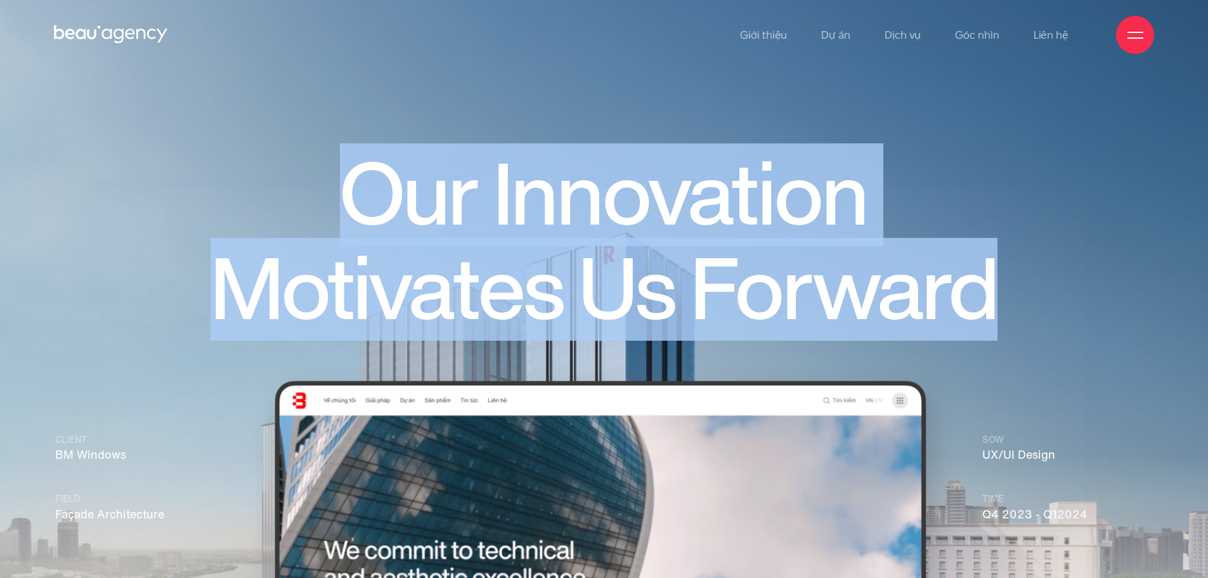  What do you see at coordinates (604, 242) in the screenshot?
I see `h1: Our Innovation Motivates Us Forward` at bounding box center [604, 242].